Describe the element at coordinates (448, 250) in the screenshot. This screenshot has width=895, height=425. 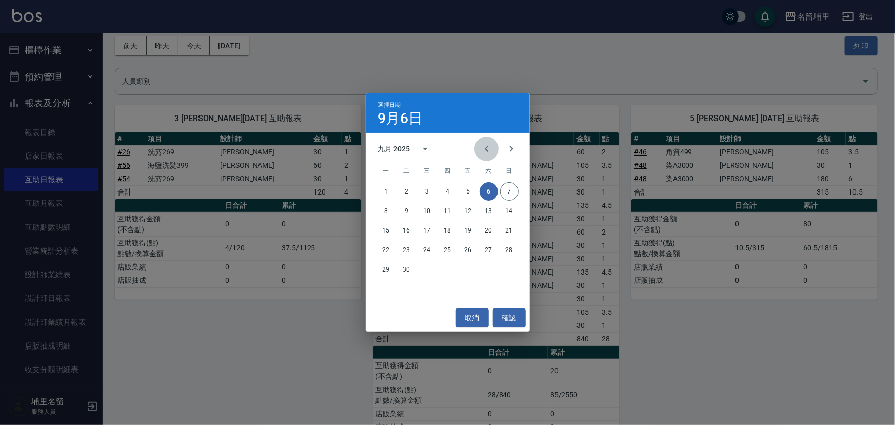
I see `button: 25` at that location.